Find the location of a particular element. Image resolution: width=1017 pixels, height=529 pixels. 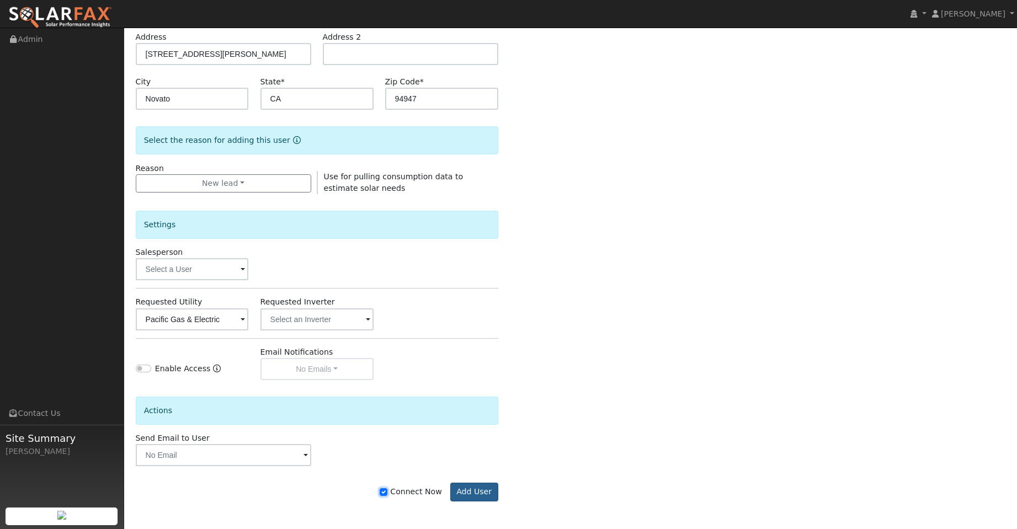

label: Address is located at coordinates (151, 37).